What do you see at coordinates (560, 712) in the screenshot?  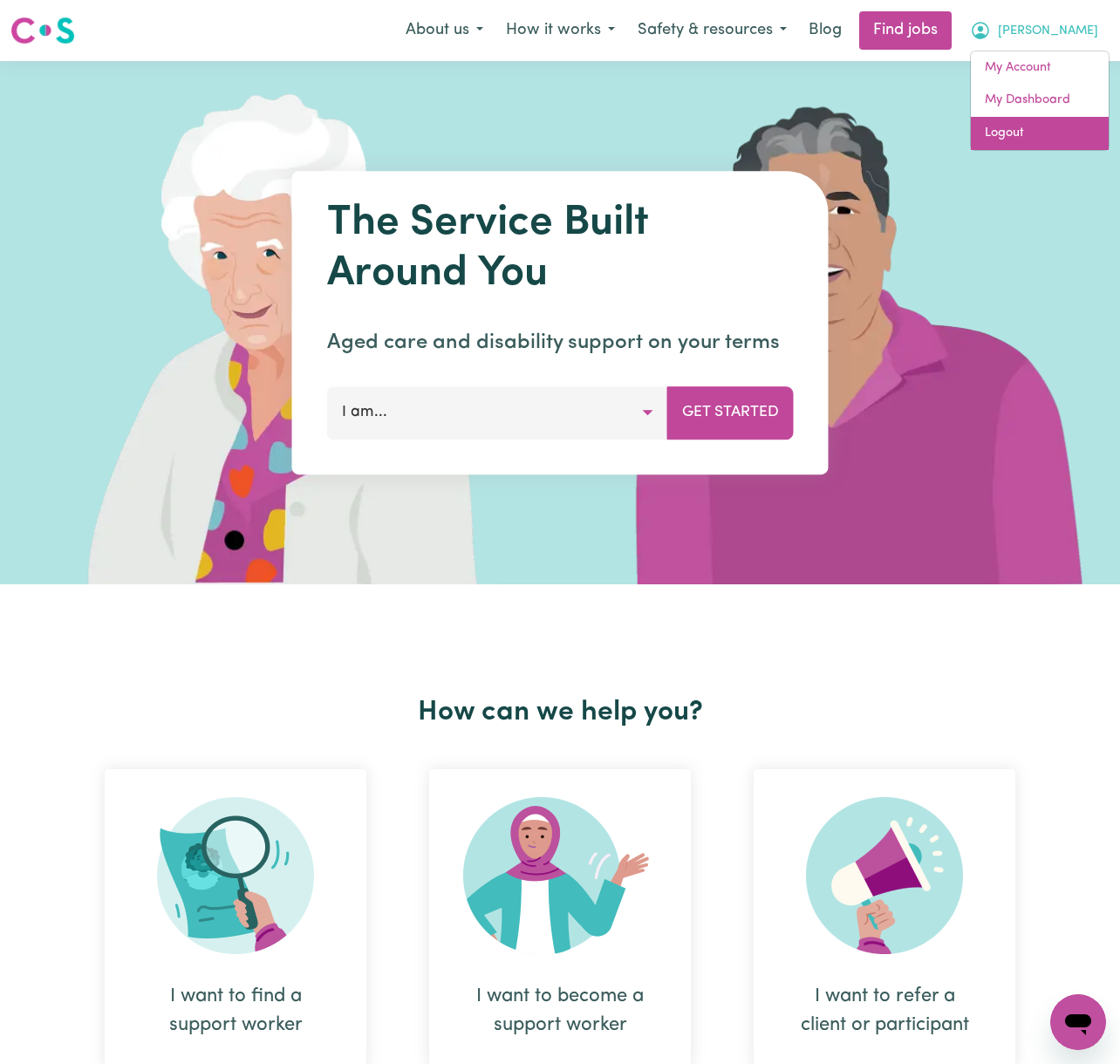 I see `h2: How can we help you?` at bounding box center [560, 712].